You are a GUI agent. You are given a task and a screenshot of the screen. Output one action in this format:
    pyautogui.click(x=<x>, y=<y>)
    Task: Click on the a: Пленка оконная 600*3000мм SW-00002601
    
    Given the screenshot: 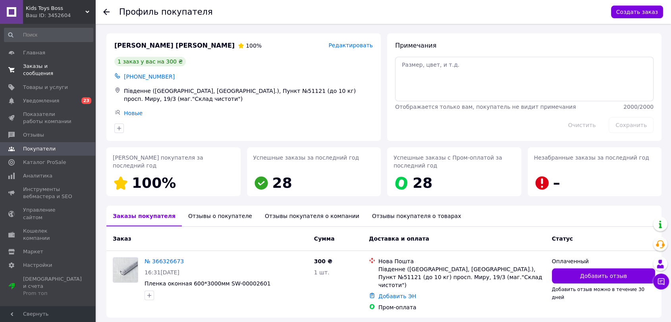 What is the action you would take?
    pyautogui.click(x=207, y=284)
    